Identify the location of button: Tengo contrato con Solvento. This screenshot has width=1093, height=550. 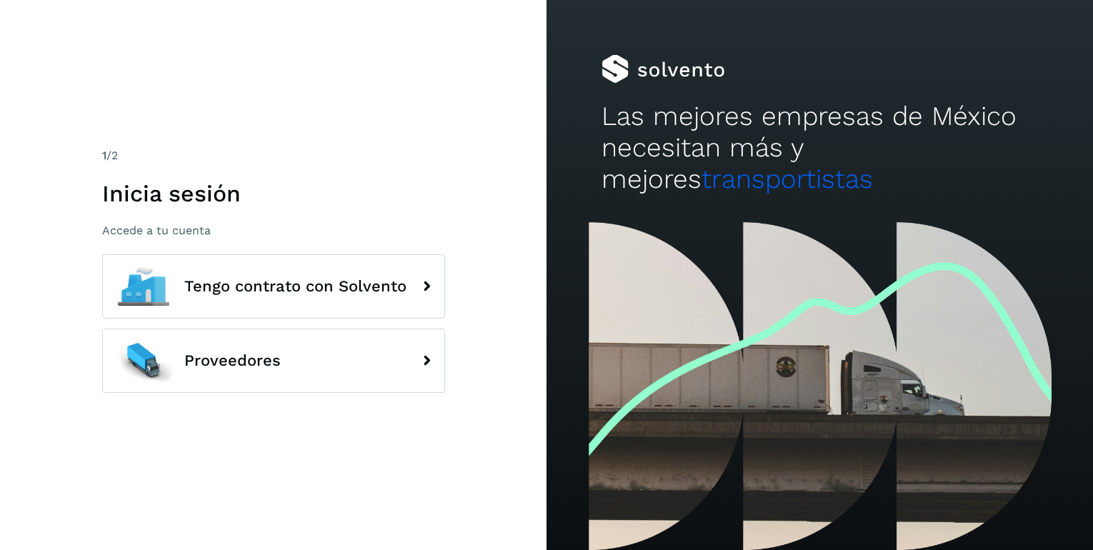
(274, 286).